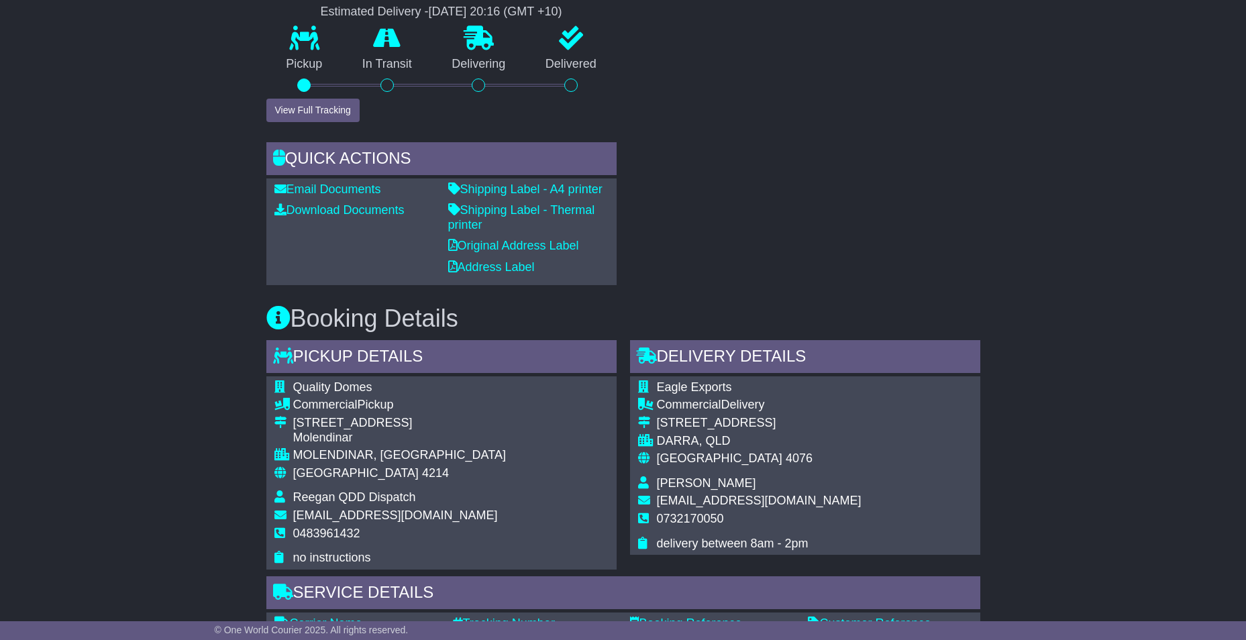  What do you see at coordinates (479, 64) in the screenshot?
I see `p: Delivering` at bounding box center [479, 64].